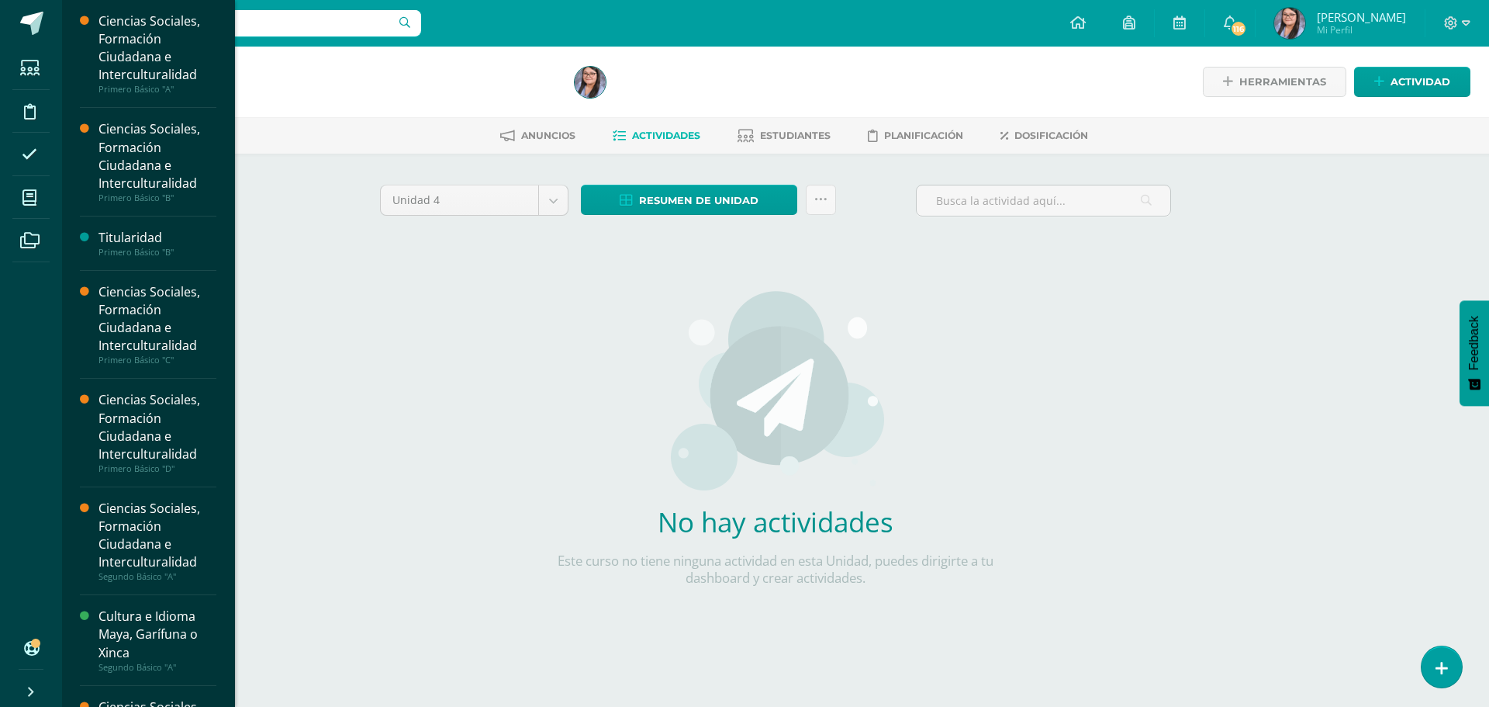 This screenshot has width=1489, height=707. I want to click on span: Anuncios, so click(548, 135).